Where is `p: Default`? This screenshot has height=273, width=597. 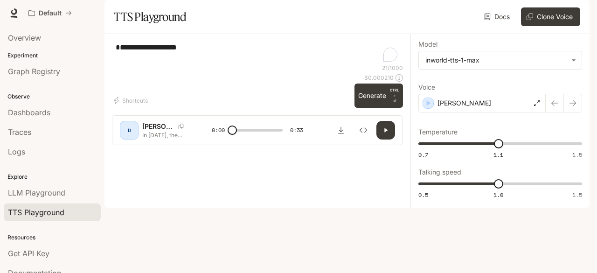 p: Default is located at coordinates (50, 13).